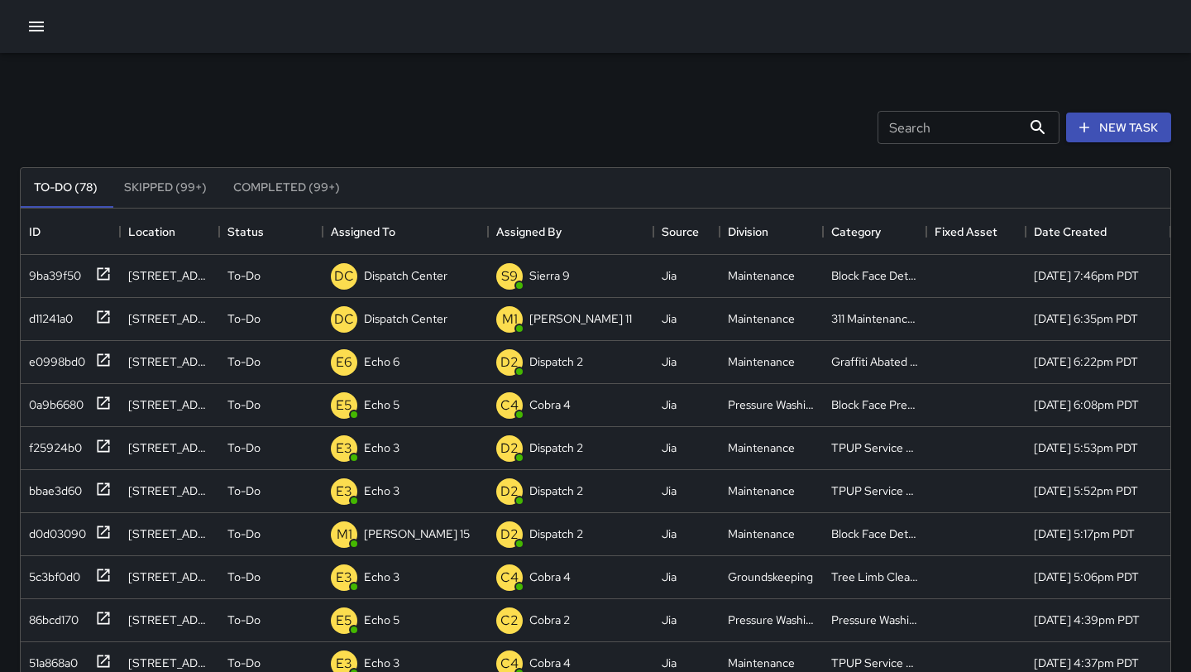 This screenshot has height=672, width=1191. What do you see at coordinates (874, 577) in the screenshot?
I see `div: Tree Limb Cleared` at bounding box center [874, 577].